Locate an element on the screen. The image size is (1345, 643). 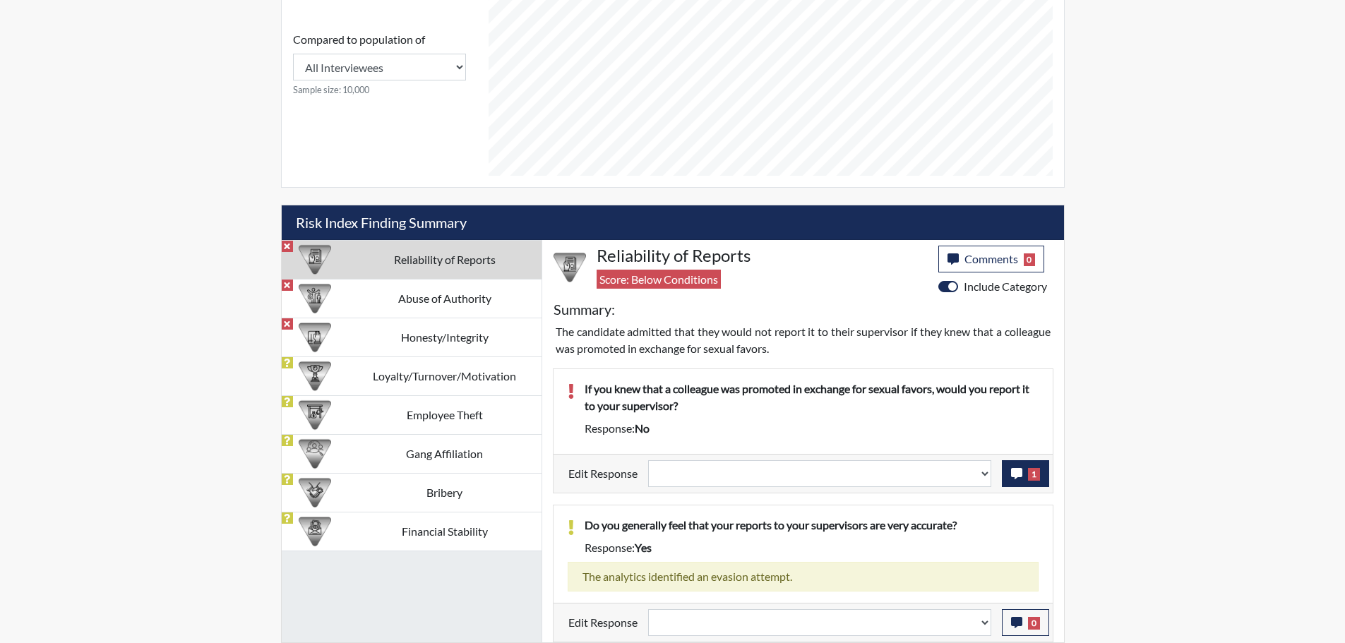
img: CATEGORY%20ICON-07.58b65e52.png is located at coordinates (315, 415).